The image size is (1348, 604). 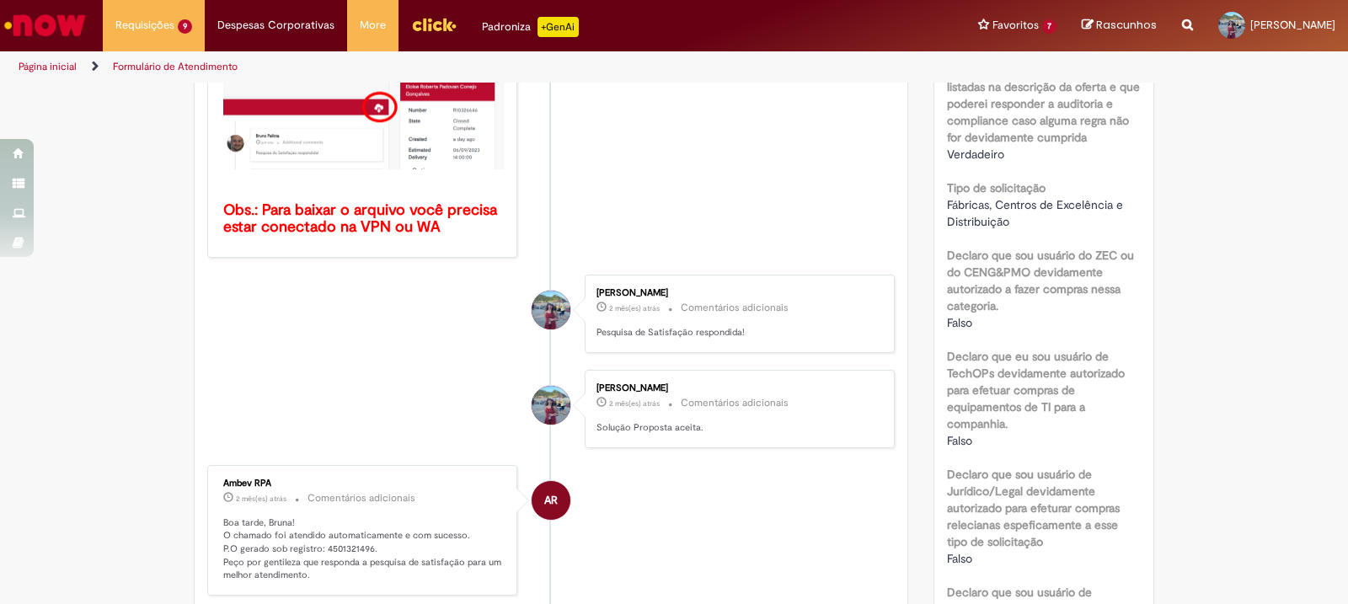 What do you see at coordinates (175, 67) in the screenshot?
I see `a: Formulário de Atendimento` at bounding box center [175, 67].